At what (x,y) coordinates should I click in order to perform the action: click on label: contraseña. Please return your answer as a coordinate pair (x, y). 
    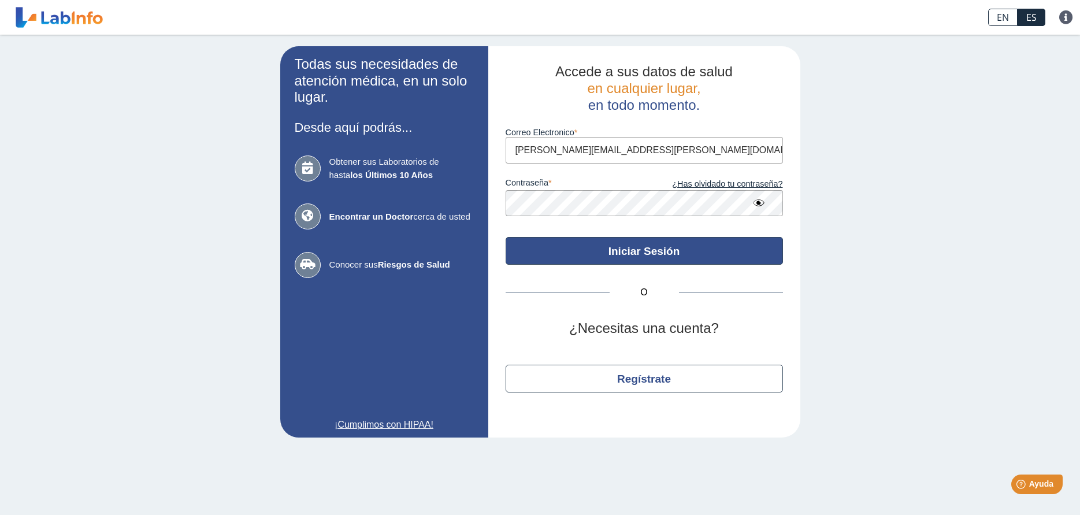
    Looking at the image, I should click on (575, 184).